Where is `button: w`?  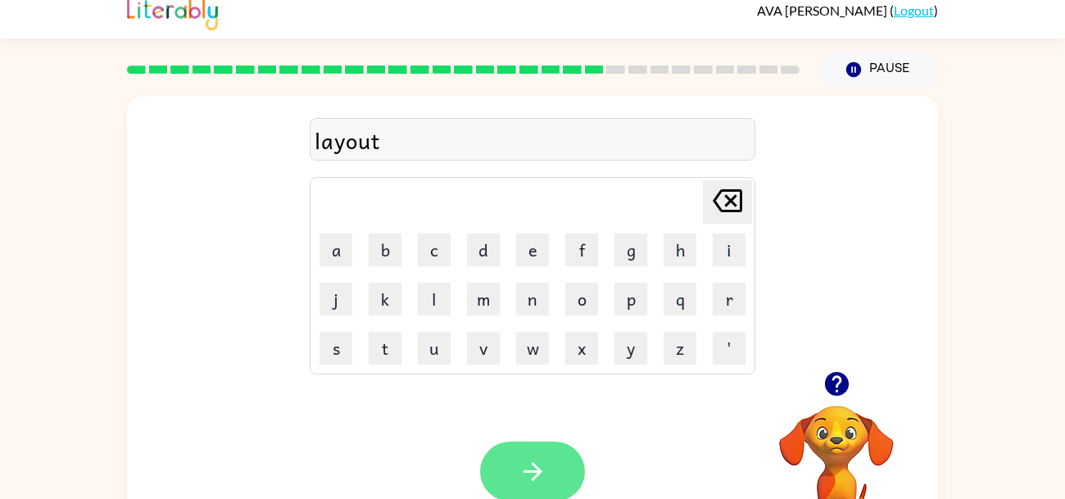 button: w is located at coordinates (533, 348).